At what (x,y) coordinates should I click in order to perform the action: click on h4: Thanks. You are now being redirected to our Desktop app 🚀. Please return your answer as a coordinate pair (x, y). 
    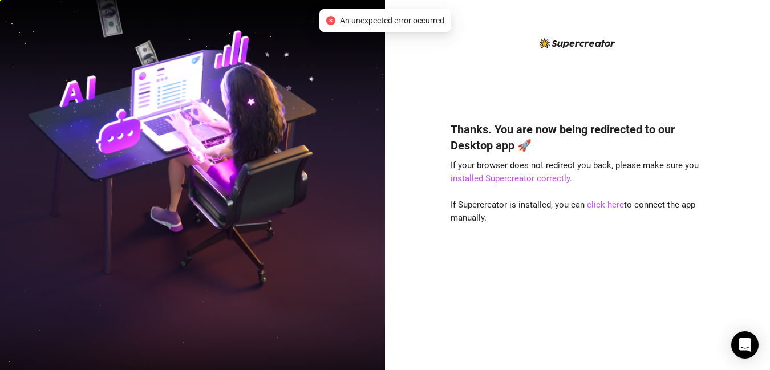
    Looking at the image, I should click on (578, 138).